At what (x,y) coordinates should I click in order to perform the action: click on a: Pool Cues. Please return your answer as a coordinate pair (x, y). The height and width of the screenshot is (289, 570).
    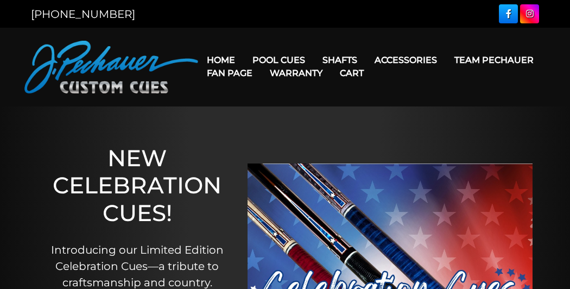
    Looking at the image, I should click on (278, 60).